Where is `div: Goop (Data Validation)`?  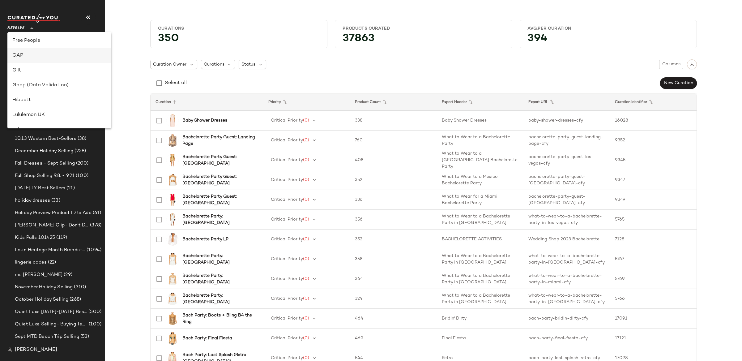 div: Goop (Data Validation) is located at coordinates (59, 85).